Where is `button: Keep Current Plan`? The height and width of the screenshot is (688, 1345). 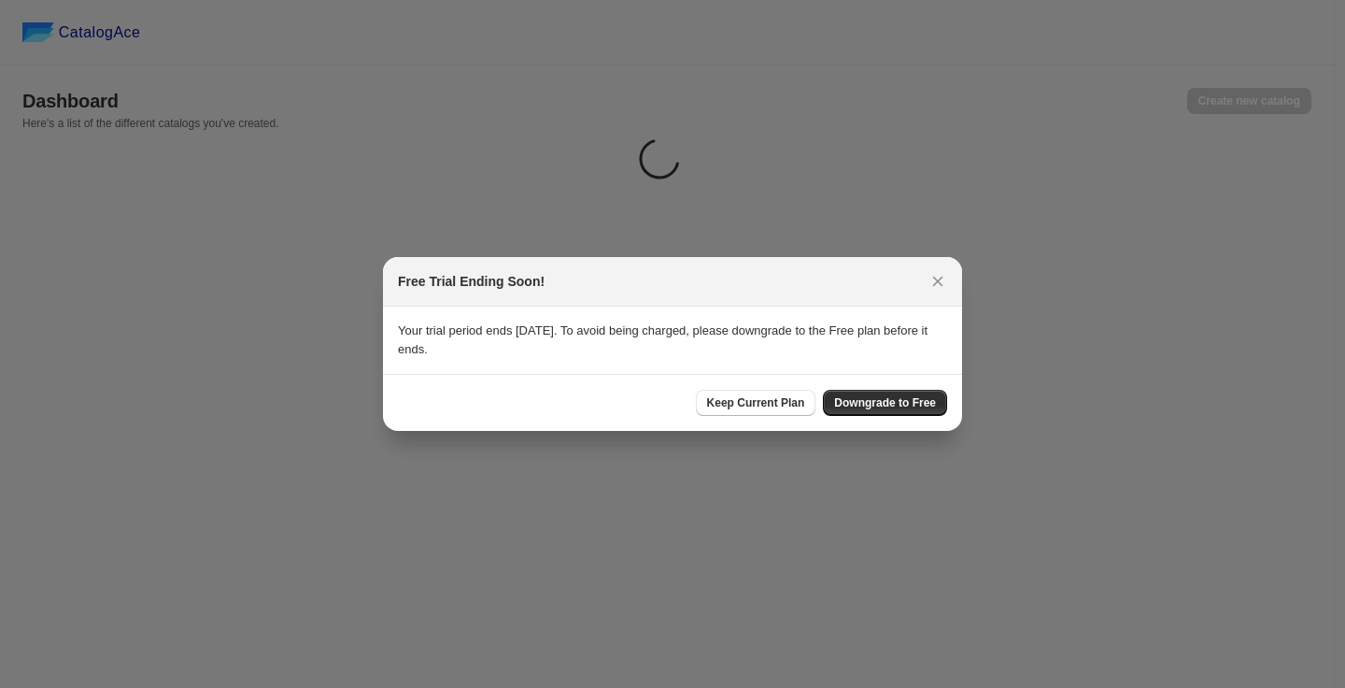
button: Keep Current Plan is located at coordinates (756, 403).